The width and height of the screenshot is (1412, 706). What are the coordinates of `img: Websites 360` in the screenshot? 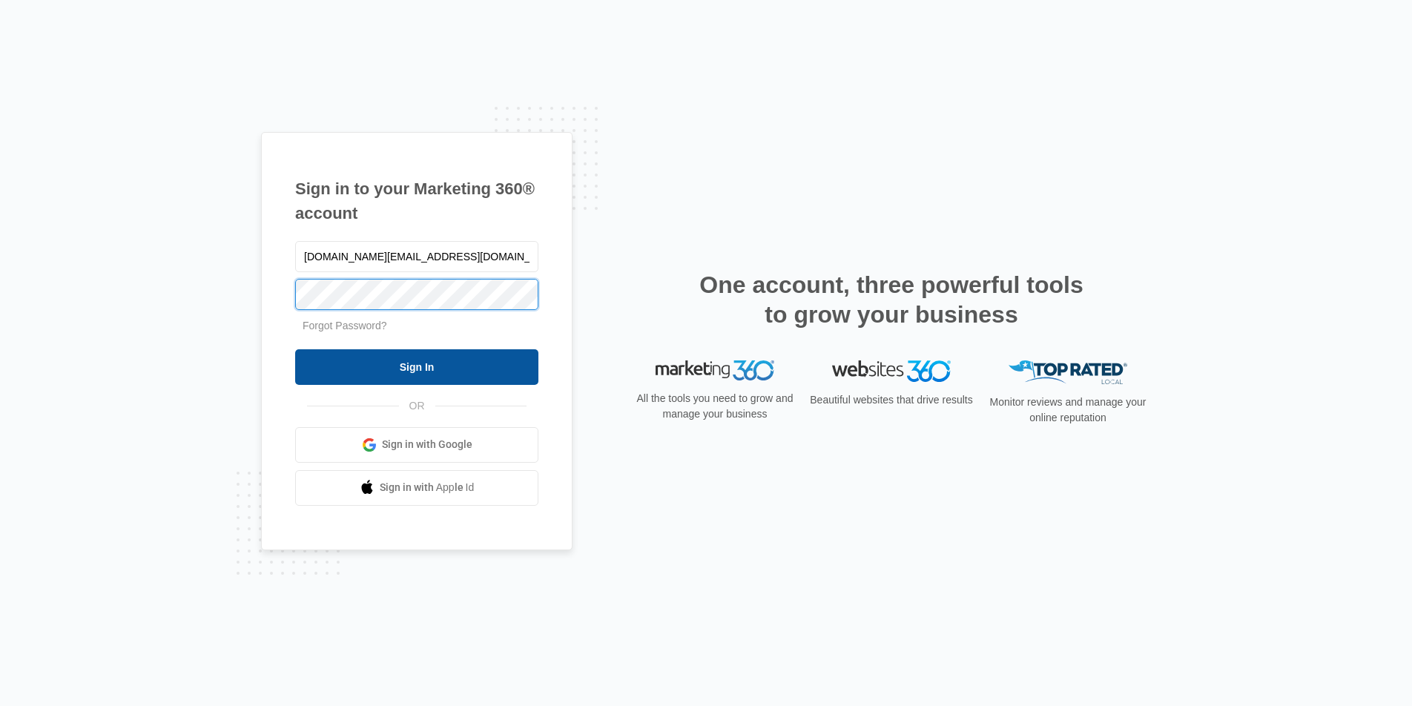 It's located at (891, 371).